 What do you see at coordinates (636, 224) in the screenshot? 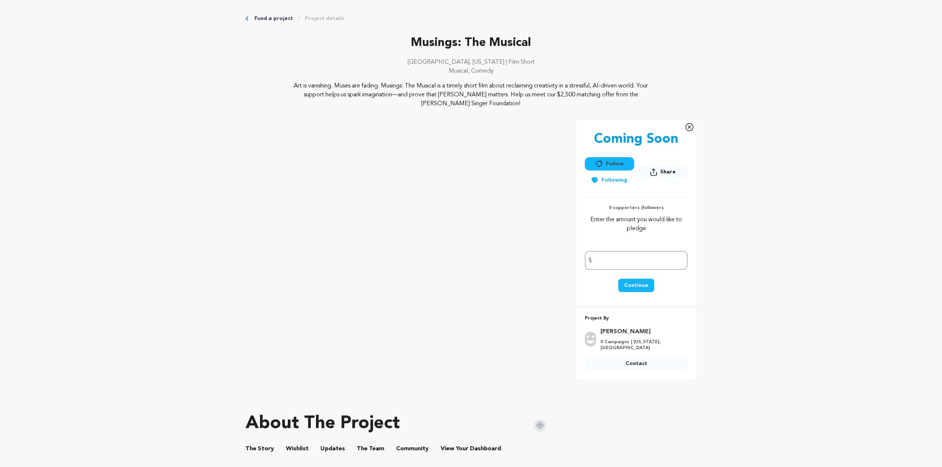
I see `p: Enter the amount you would like to pledge` at bounding box center [636, 224].